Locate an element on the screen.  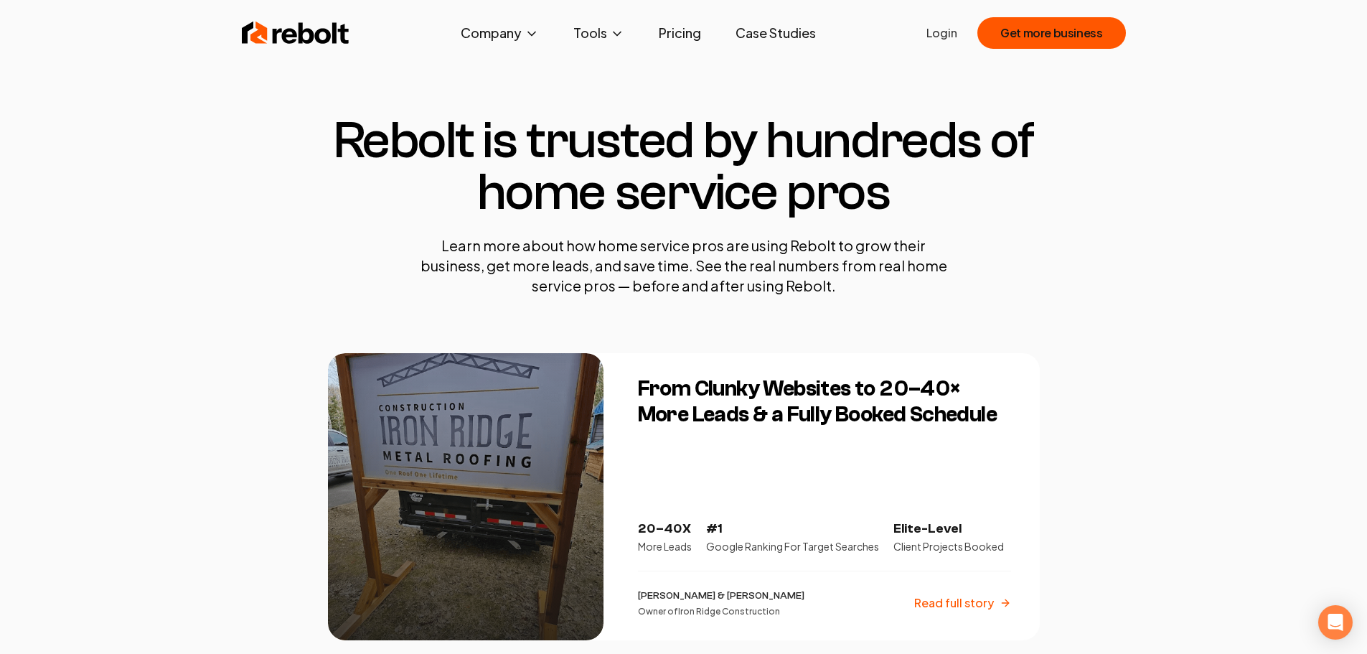
a: Login is located at coordinates (942, 33).